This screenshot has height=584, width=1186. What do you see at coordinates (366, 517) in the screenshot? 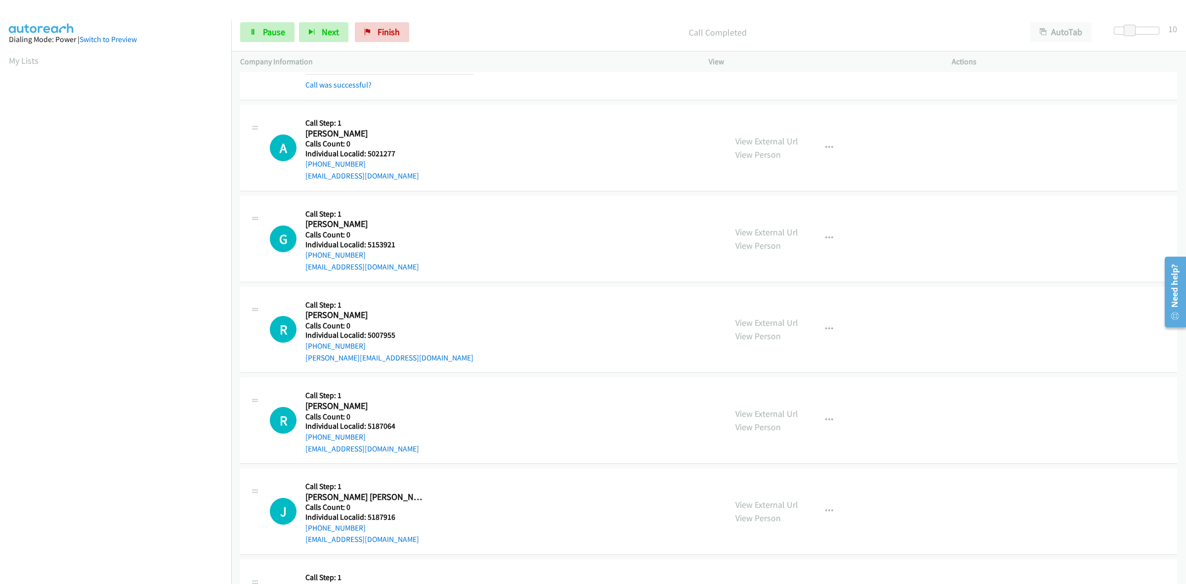
I see `h5: Individual Localid: 5187916` at bounding box center [366, 517].